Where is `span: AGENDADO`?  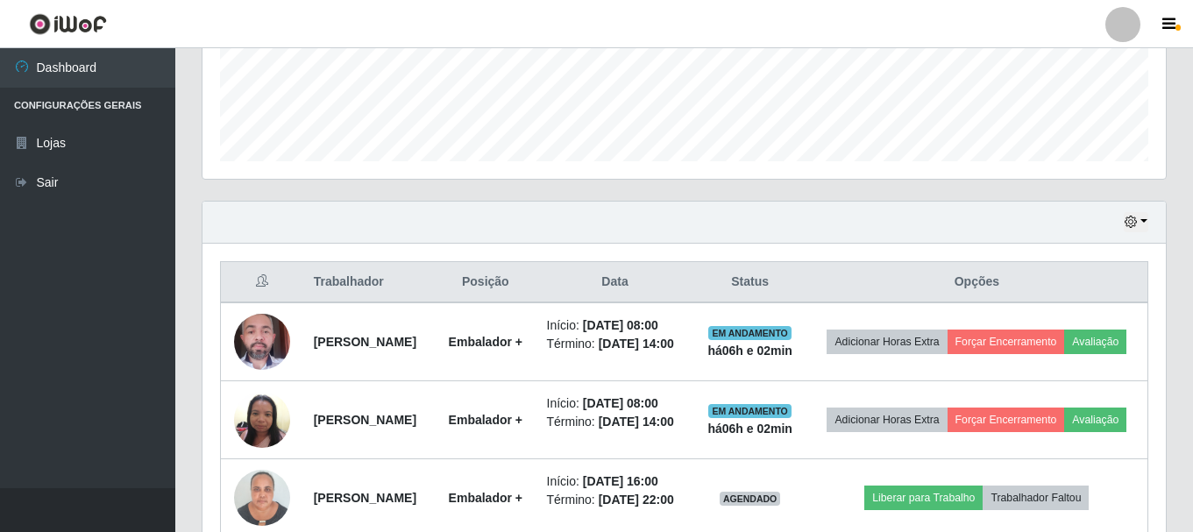 span: AGENDADO is located at coordinates (751, 499).